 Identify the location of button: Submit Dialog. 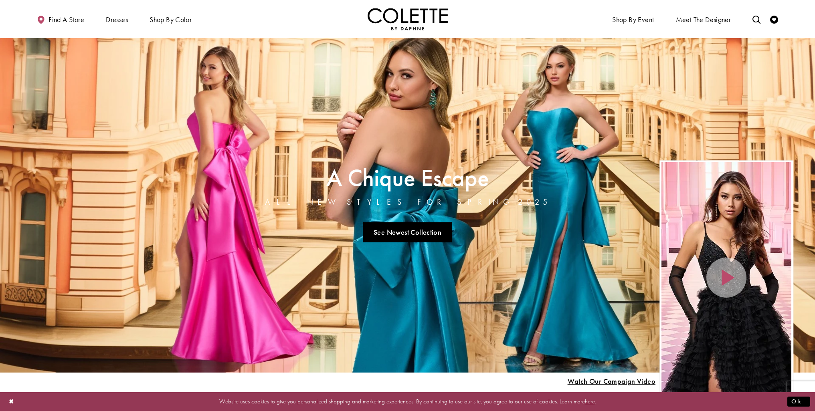
(798, 402).